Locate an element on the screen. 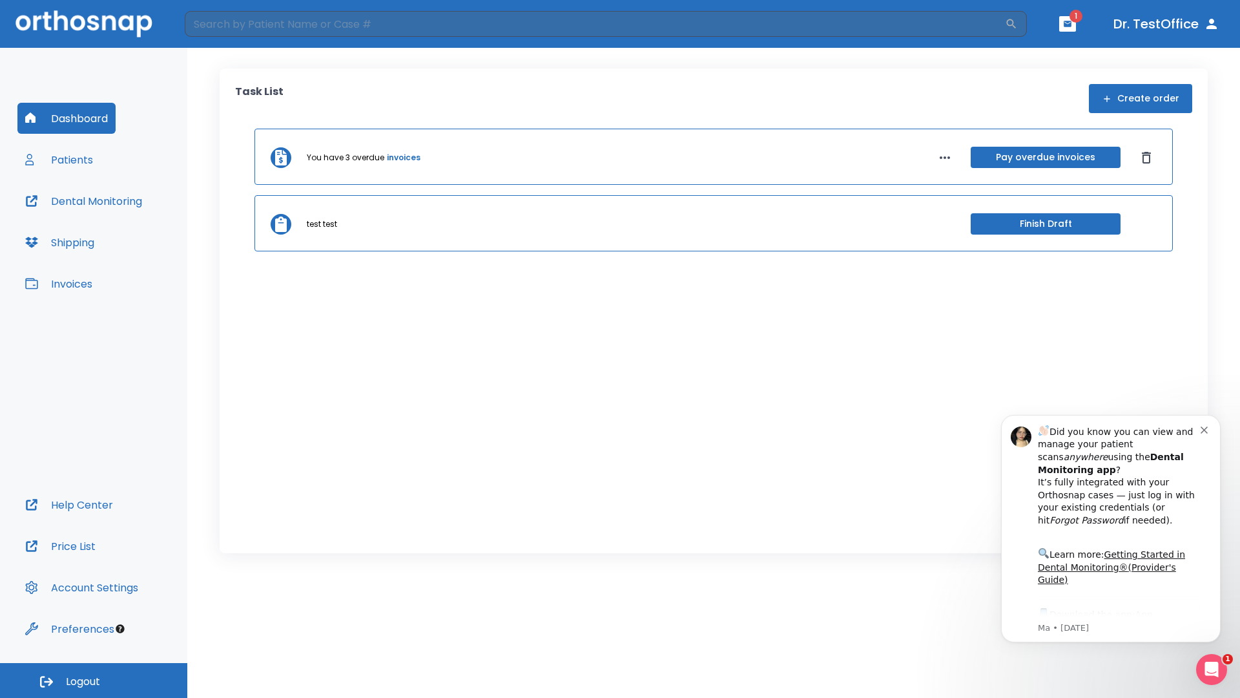  button: Invoices is located at coordinates (59, 284).